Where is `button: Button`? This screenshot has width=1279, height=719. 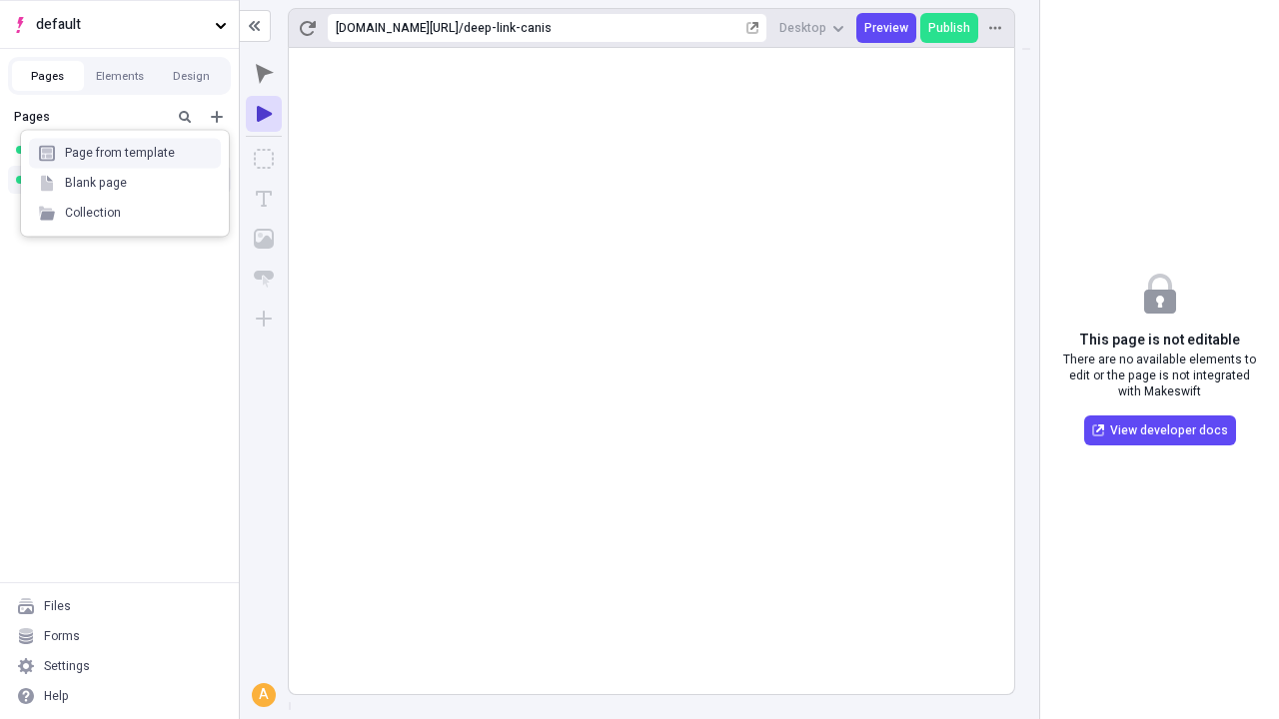
button: Button is located at coordinates (264, 279).